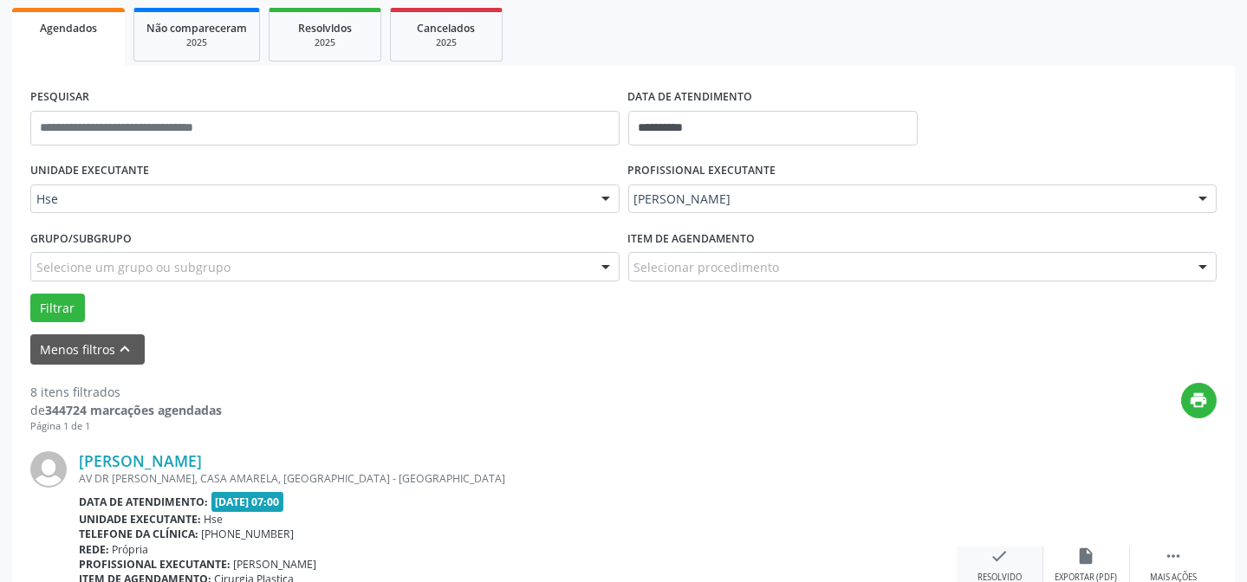 The height and width of the screenshot is (582, 1247). Describe the element at coordinates (133, 267) in the screenshot. I see `span: Selecione um grupo ou subgrupo` at that location.